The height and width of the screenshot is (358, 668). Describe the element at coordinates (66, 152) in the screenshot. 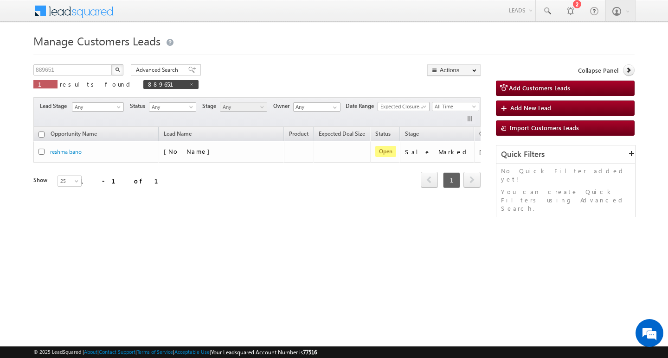

I see `a: reshma bano` at that location.